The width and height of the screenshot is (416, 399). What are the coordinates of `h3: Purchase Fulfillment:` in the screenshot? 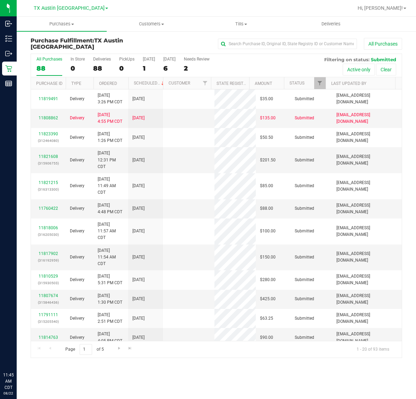 It's located at (93, 43).